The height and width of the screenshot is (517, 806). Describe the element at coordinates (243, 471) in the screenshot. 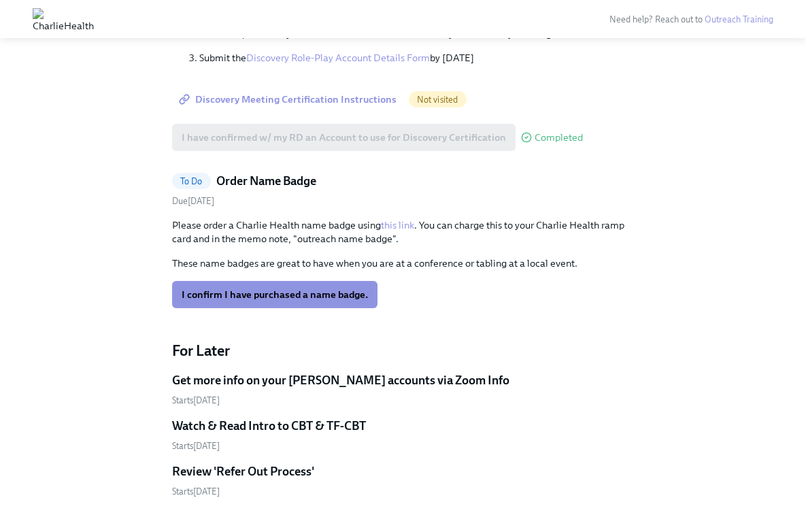

I see `h5: Review 'Refer Out Process'` at that location.